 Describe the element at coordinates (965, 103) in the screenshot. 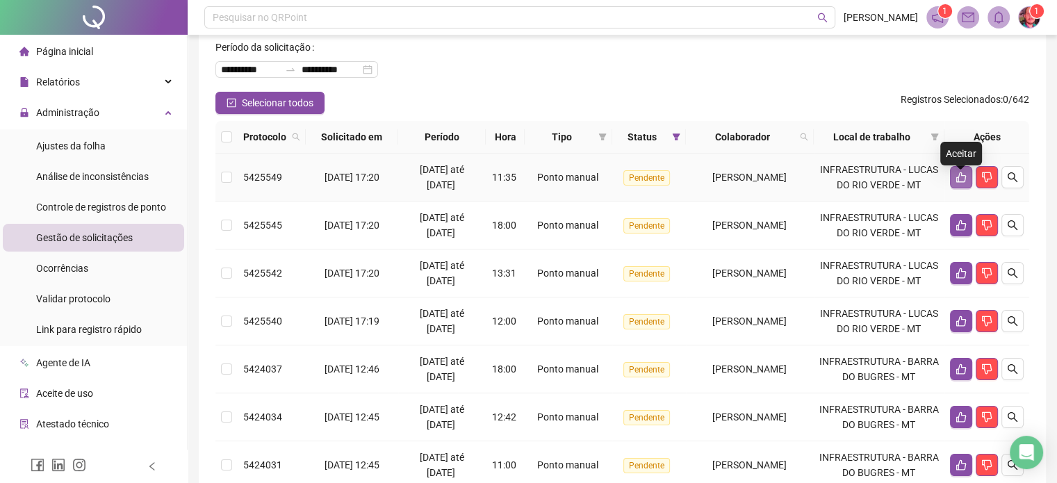

I see `span: : 0 / 642` at that location.